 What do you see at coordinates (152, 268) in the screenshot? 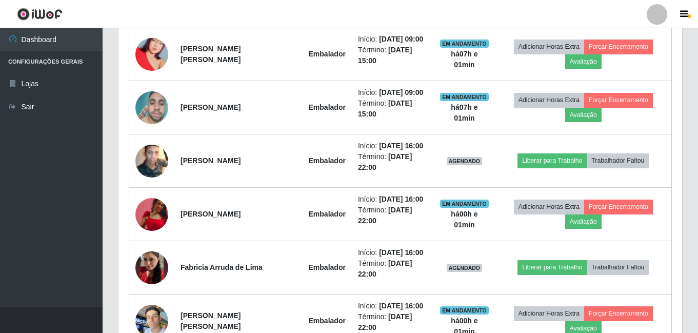
I see `img: 1734129237626.jpeg` at bounding box center [152, 268].